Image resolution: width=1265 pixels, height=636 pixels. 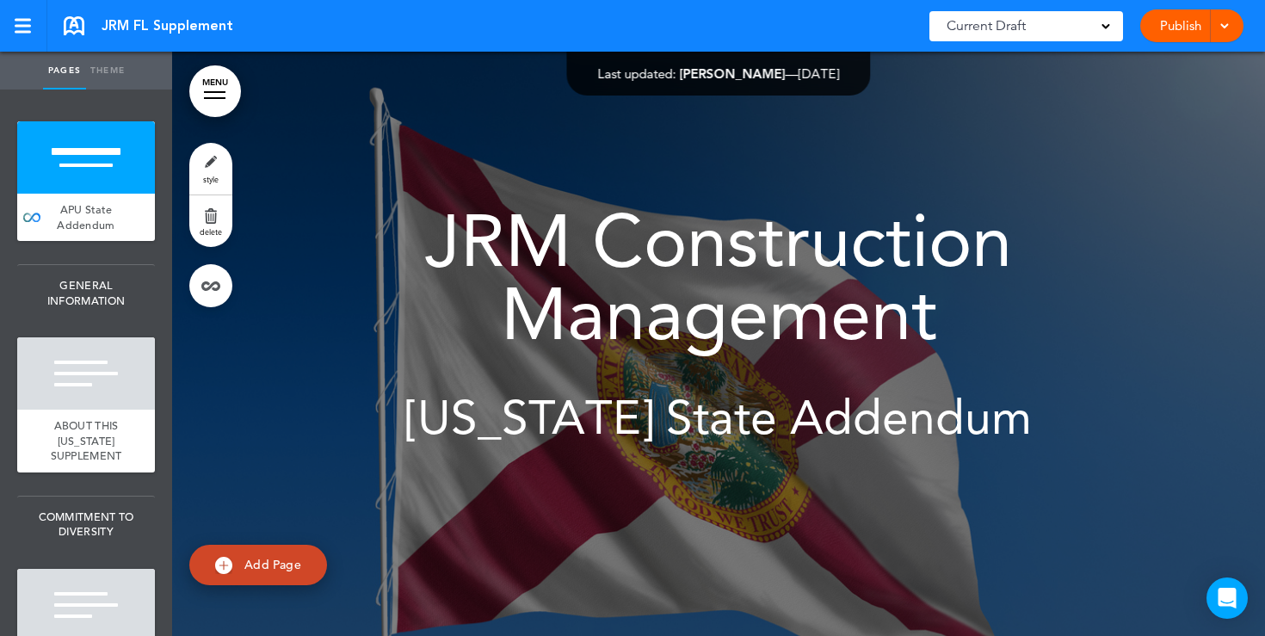 What do you see at coordinates (224, 565) in the screenshot?
I see `img: add.svg` at bounding box center [224, 565].